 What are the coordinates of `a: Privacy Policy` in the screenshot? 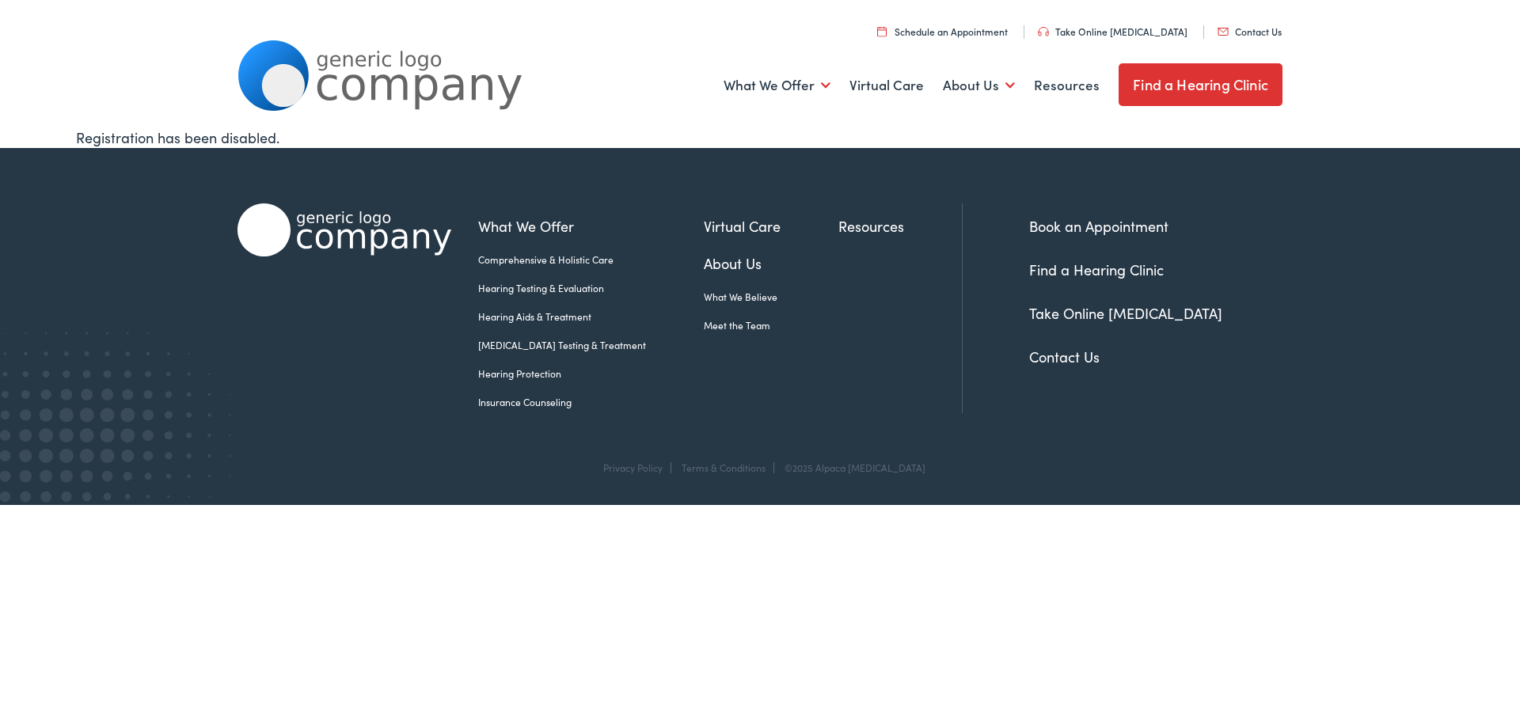 It's located at (633, 467).